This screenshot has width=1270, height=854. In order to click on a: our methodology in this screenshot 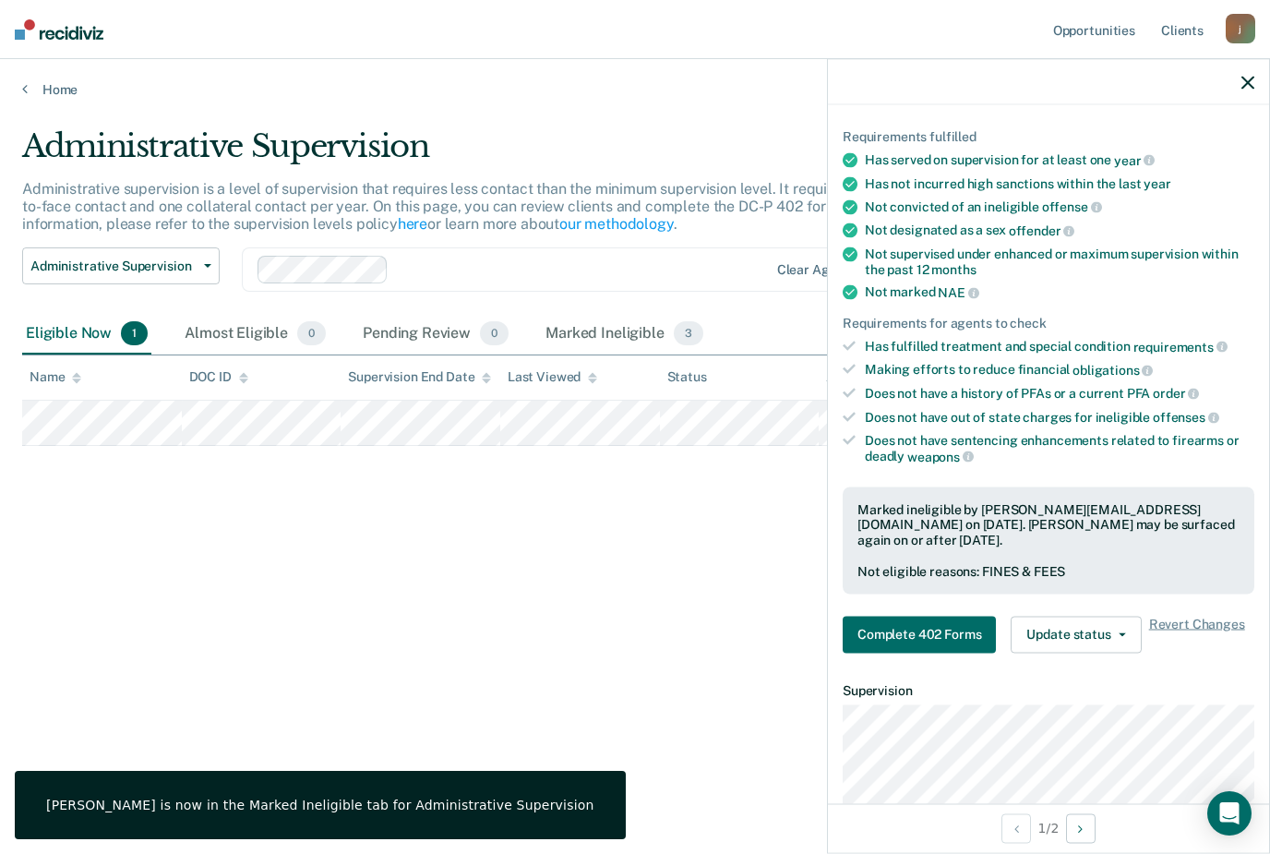, I will do `click(617, 223)`.